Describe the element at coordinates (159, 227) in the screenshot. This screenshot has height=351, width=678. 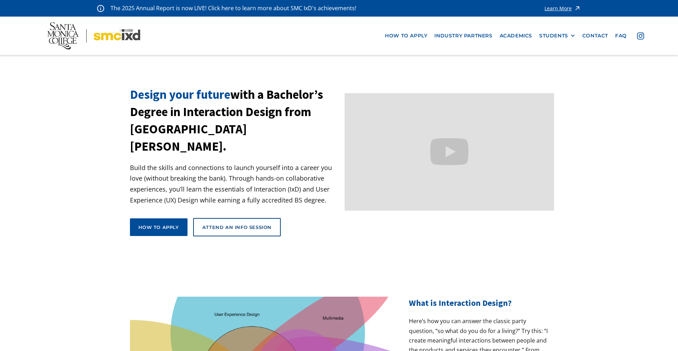
I see `div: How to apply` at that location.